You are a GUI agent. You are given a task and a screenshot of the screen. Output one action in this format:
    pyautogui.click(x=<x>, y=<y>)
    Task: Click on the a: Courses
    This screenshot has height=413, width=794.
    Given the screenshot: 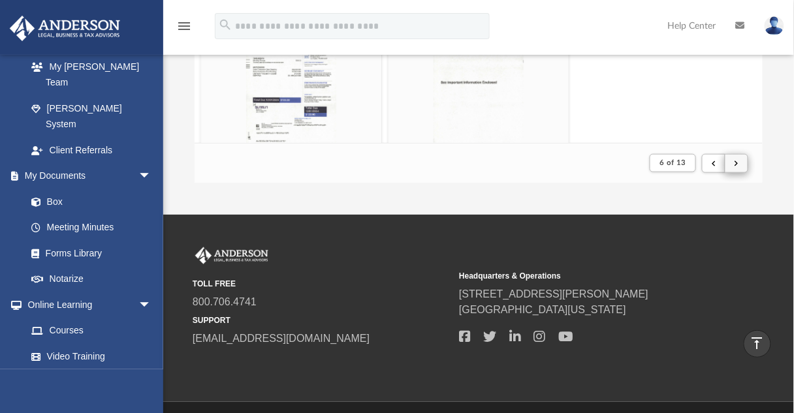 What is the action you would take?
    pyautogui.click(x=91, y=331)
    